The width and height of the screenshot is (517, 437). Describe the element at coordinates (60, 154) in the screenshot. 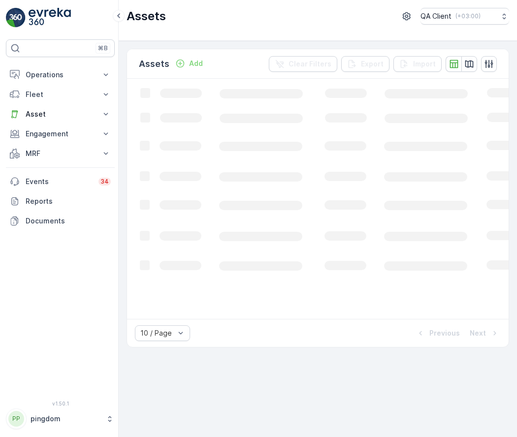

I see `p: MRF` at that location.